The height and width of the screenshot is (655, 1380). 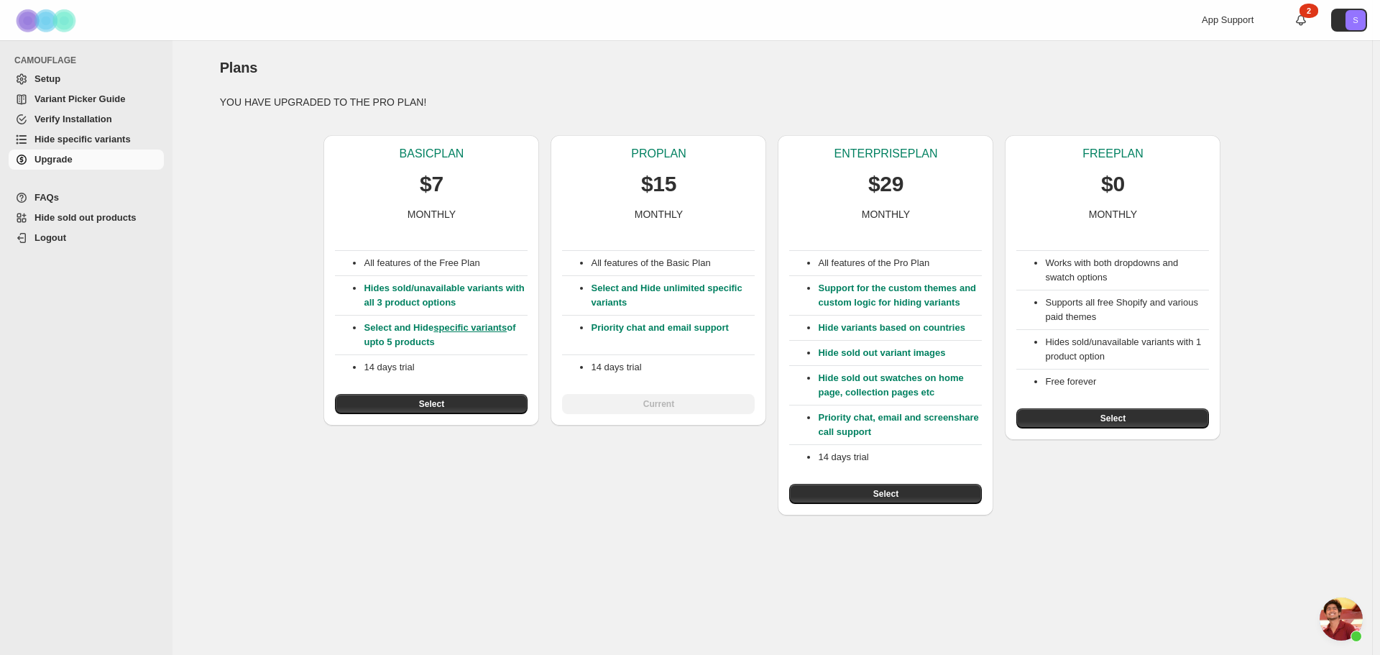 I want to click on p: Hides sold/unavailable variants with all 3 product options, so click(x=446, y=295).